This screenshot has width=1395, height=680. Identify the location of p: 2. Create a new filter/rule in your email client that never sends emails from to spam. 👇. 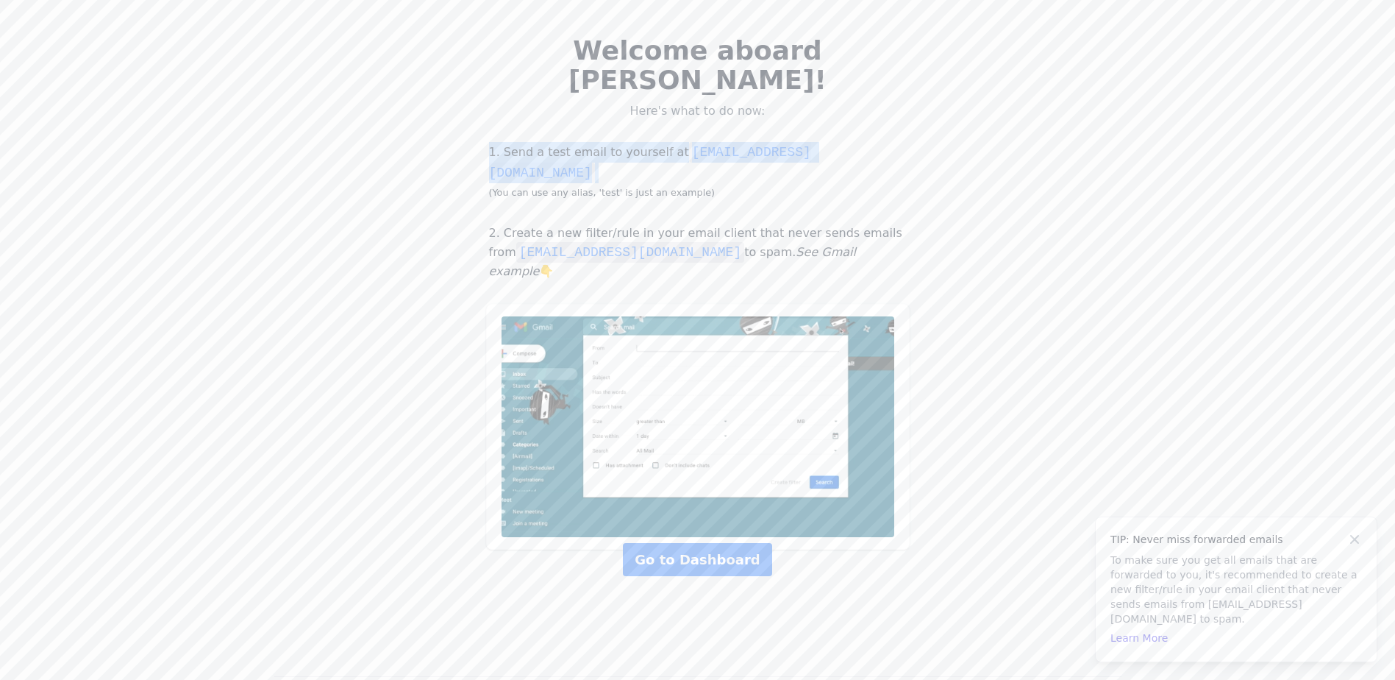
(698, 252).